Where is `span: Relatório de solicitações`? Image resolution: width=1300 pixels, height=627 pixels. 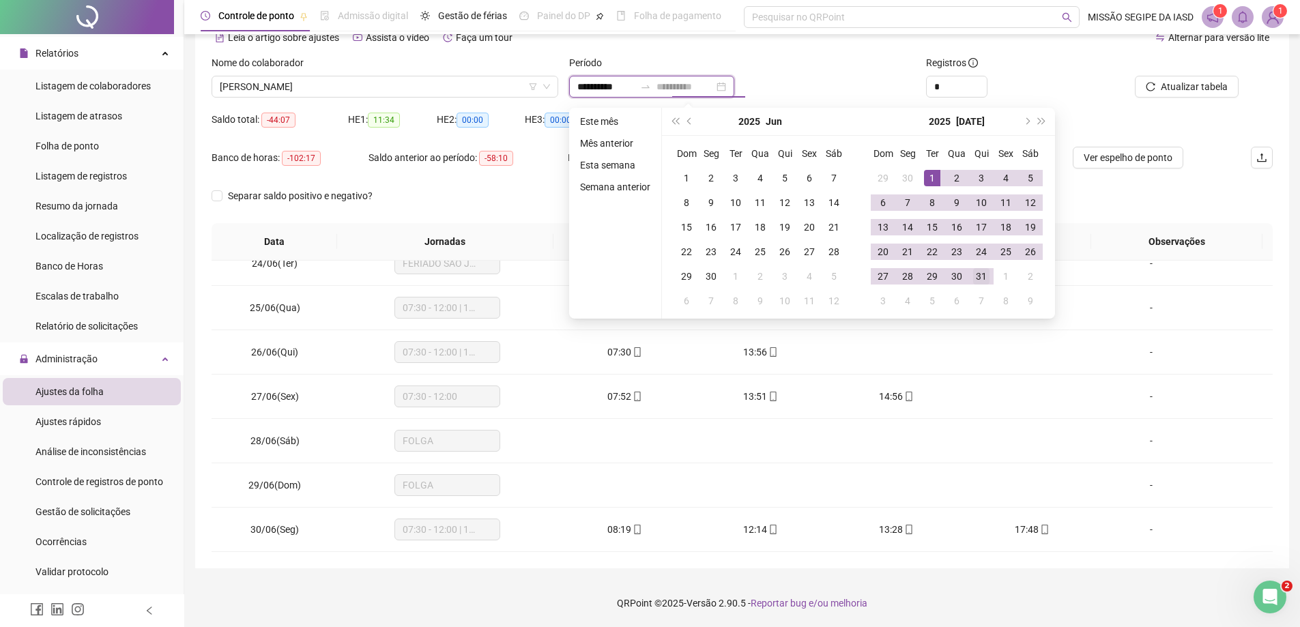 span: Relatório de solicitações is located at coordinates (87, 326).